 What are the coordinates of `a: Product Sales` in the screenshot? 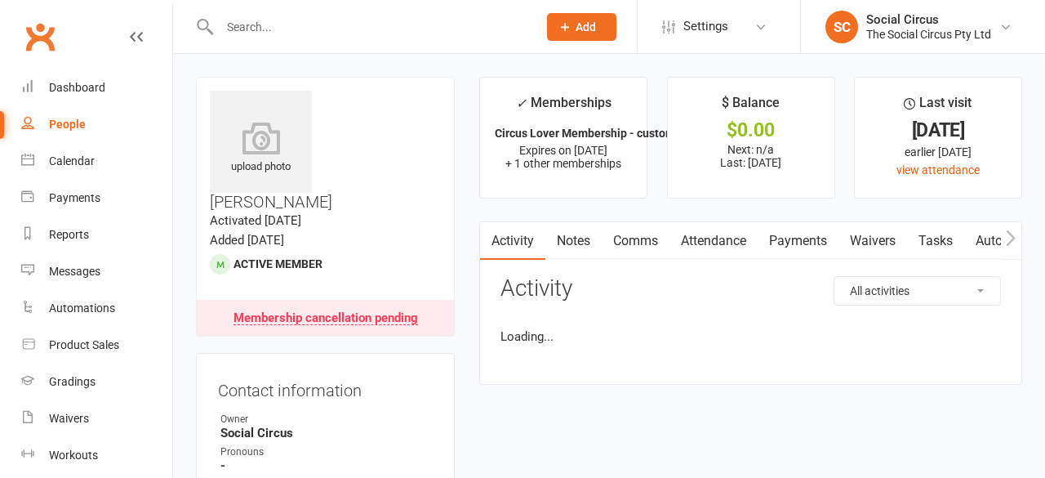 It's located at (96, 345).